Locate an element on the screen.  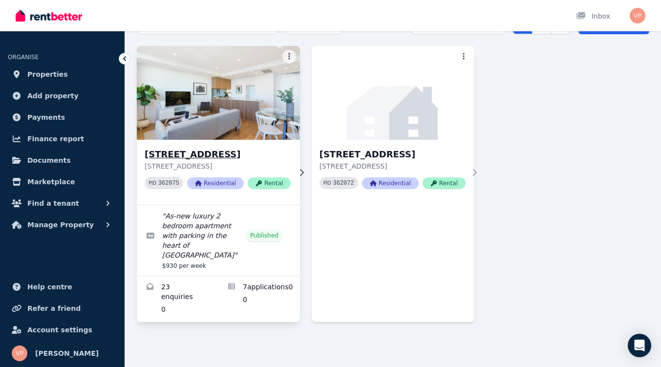
a: Payments is located at coordinates (62, 117).